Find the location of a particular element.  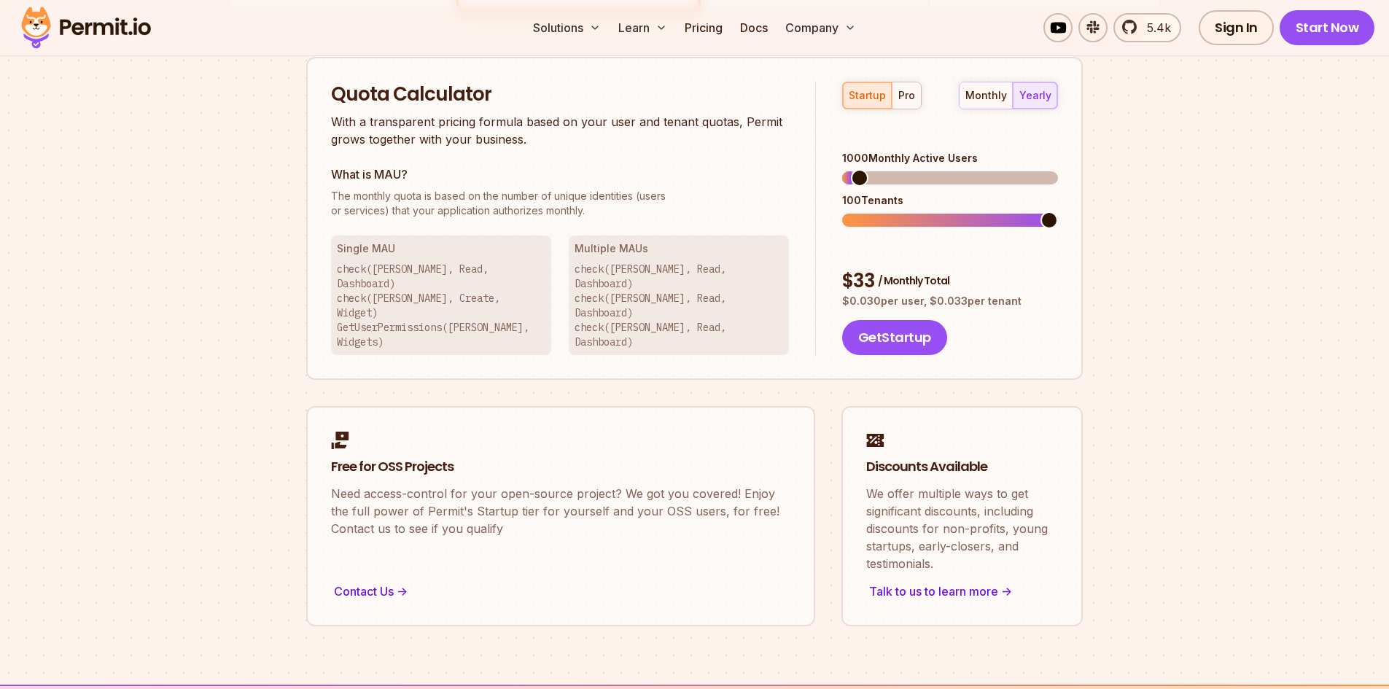

p: We offer multiple ways to get significant discounts, including discounts for non-profits, young s... is located at coordinates (962, 529).